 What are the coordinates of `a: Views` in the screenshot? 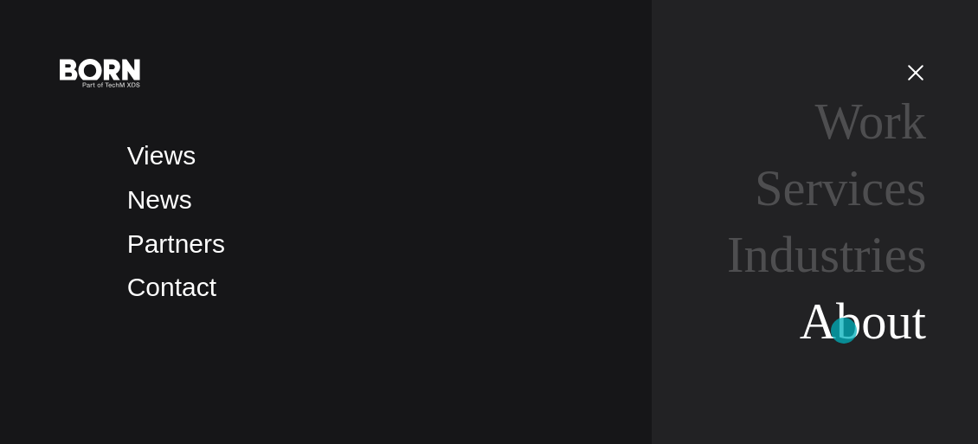 It's located at (161, 155).